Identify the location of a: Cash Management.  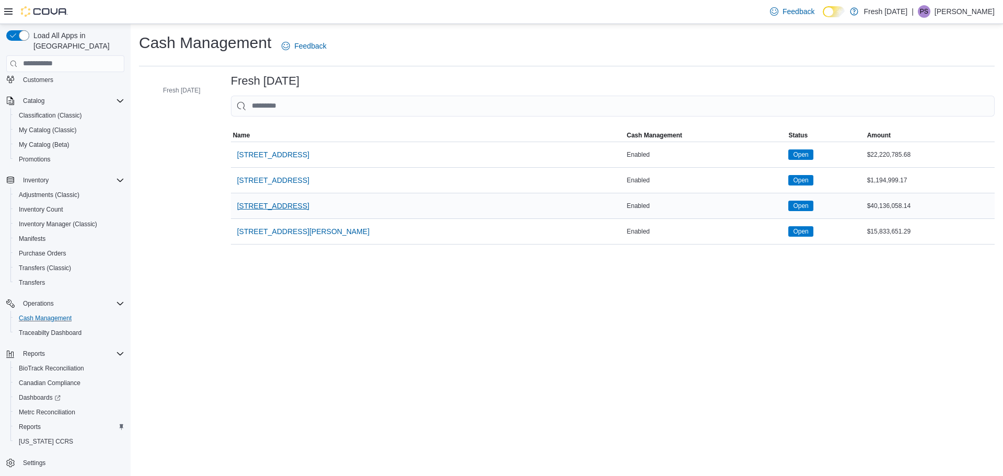
(45, 318).